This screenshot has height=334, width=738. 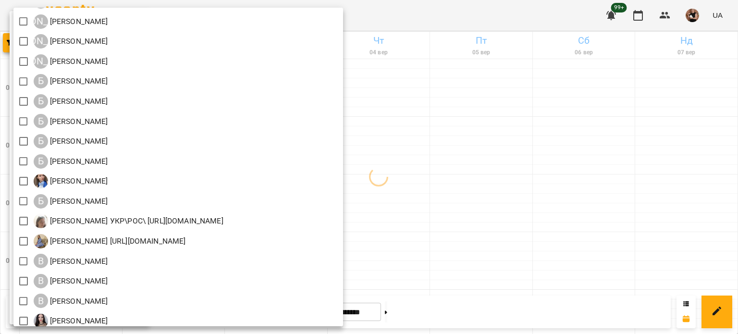 What do you see at coordinates (71, 281) in the screenshot?
I see `div: Вовк Галина` at bounding box center [71, 281].